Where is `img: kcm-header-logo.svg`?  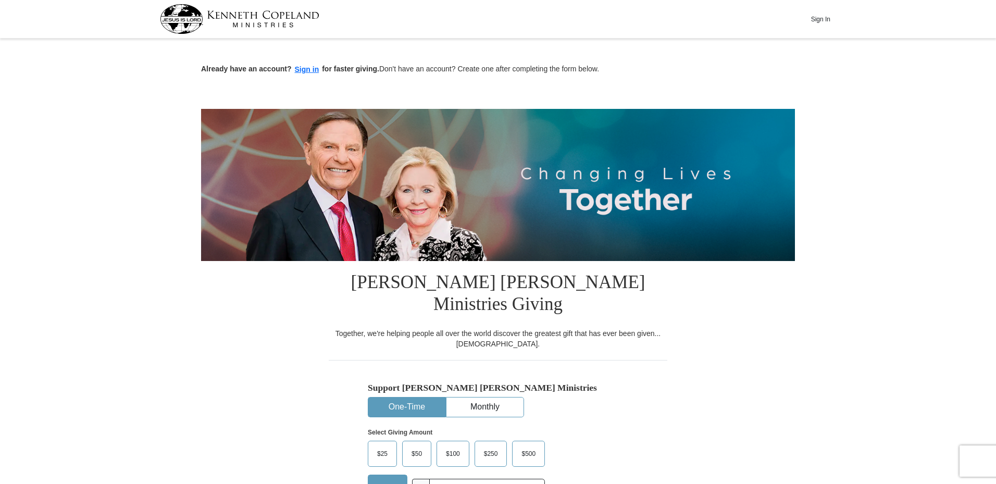 img: kcm-header-logo.svg is located at coordinates (240, 19).